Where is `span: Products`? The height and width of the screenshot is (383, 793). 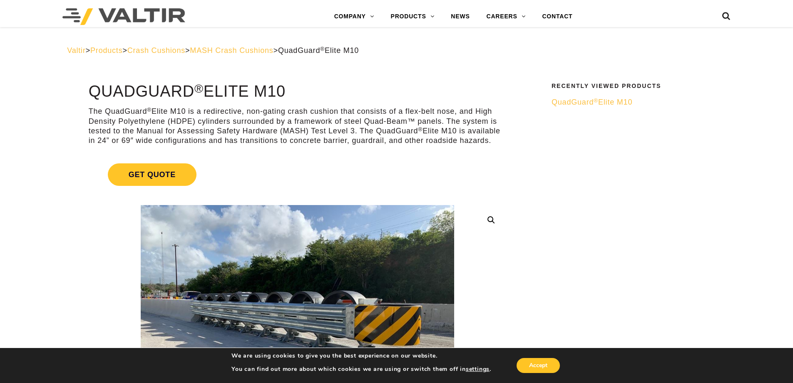
span: Products is located at coordinates (106, 50).